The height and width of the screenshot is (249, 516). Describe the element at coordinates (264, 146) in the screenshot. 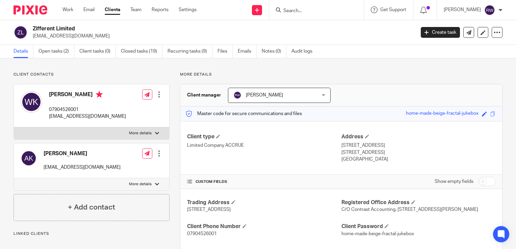

I see `p: Limited Company ACCRUE` at that location.